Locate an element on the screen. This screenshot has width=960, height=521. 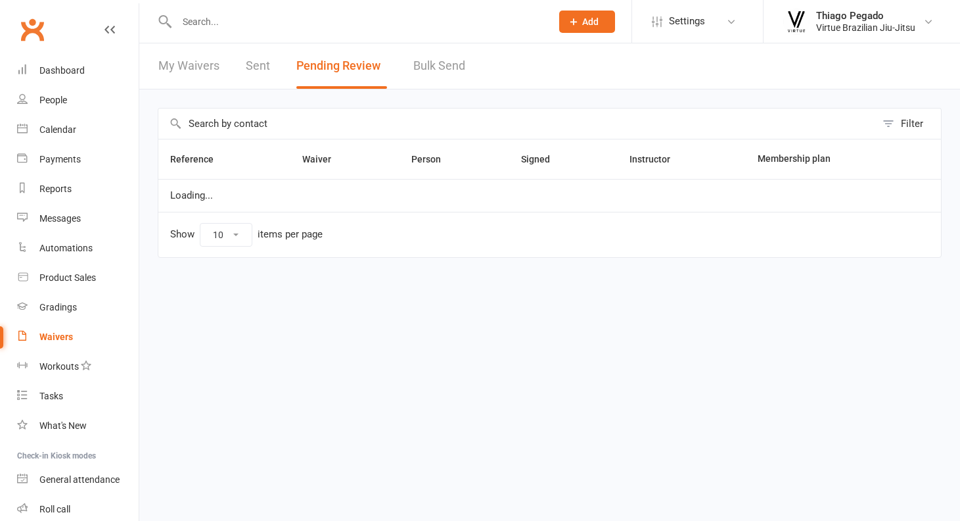
span: Reference is located at coordinates (199, 159).